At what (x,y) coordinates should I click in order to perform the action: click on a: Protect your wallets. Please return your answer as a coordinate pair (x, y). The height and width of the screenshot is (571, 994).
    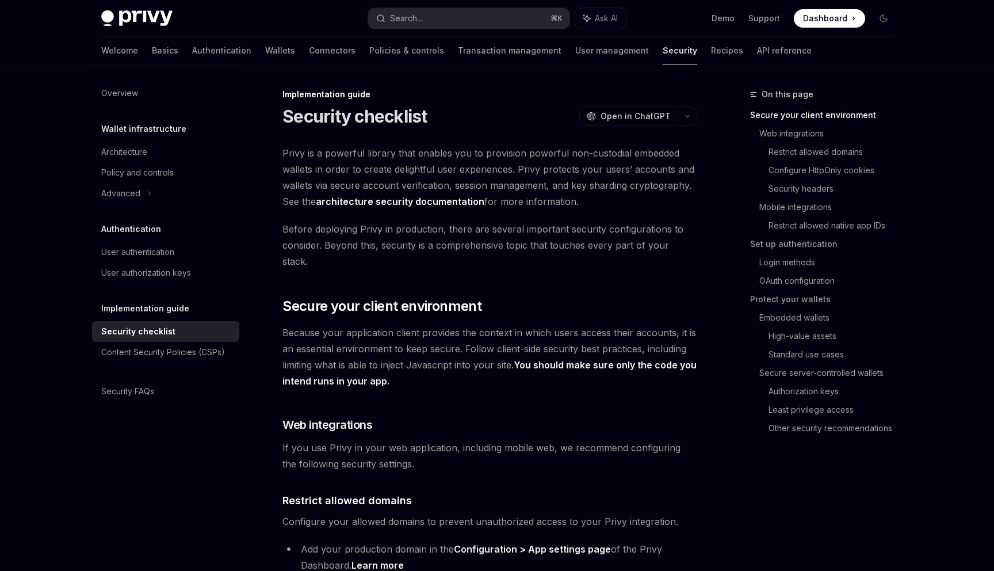
    Looking at the image, I should click on (826, 299).